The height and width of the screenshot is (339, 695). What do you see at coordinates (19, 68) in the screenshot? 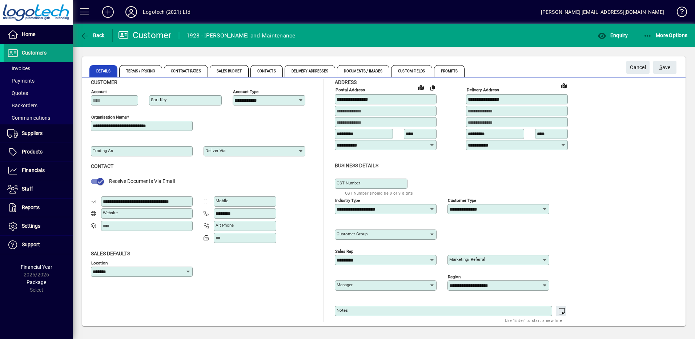
I see `span: Invoices` at bounding box center [19, 68].